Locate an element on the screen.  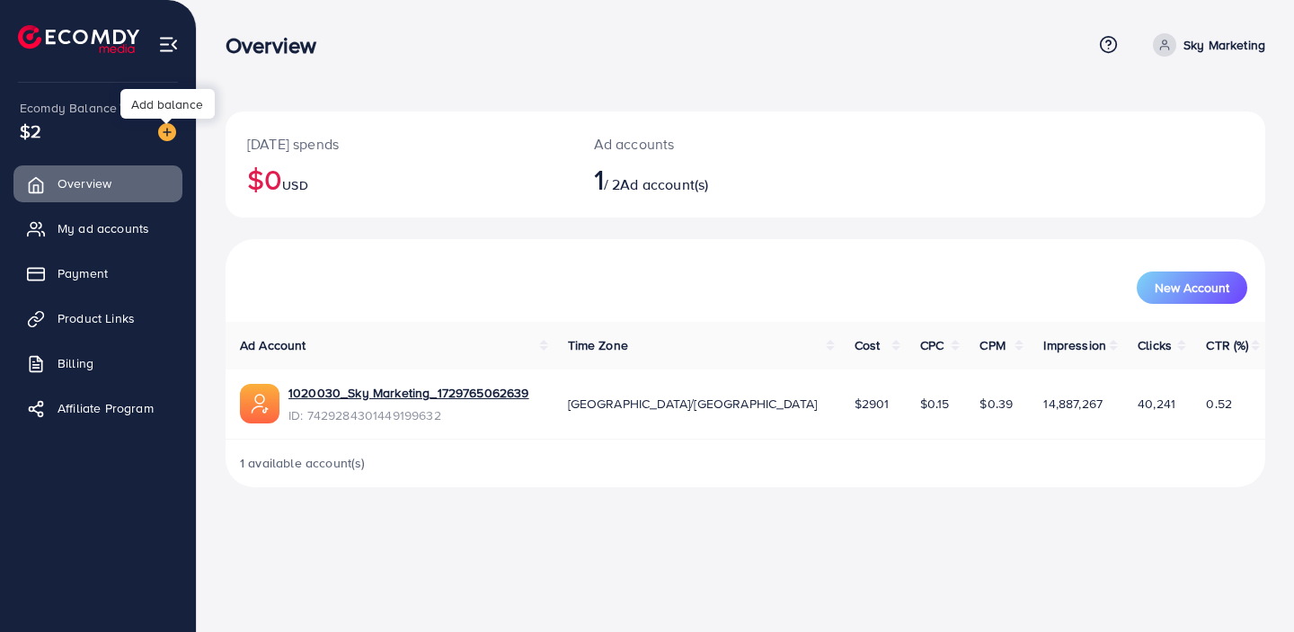
a: My ad accounts is located at coordinates (98, 228).